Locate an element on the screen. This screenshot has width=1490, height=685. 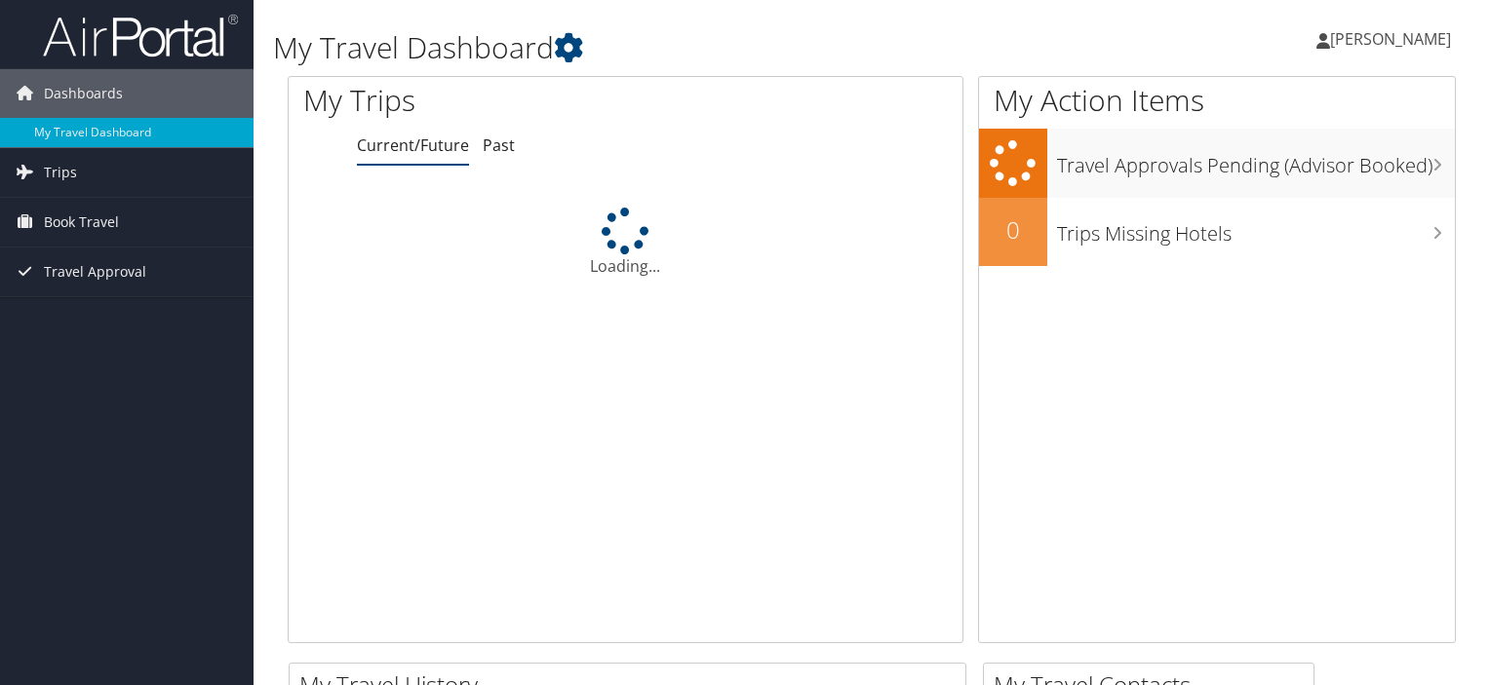
h3: Trips Missing Hotels is located at coordinates (1256, 229).